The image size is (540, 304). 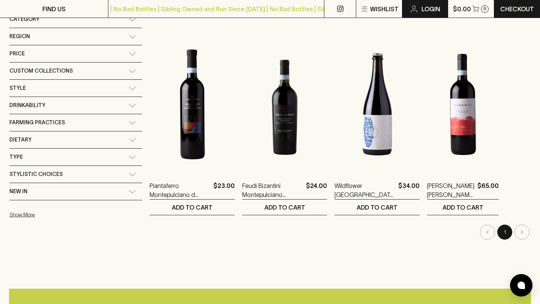 I want to click on p: $65.00, so click(x=488, y=190).